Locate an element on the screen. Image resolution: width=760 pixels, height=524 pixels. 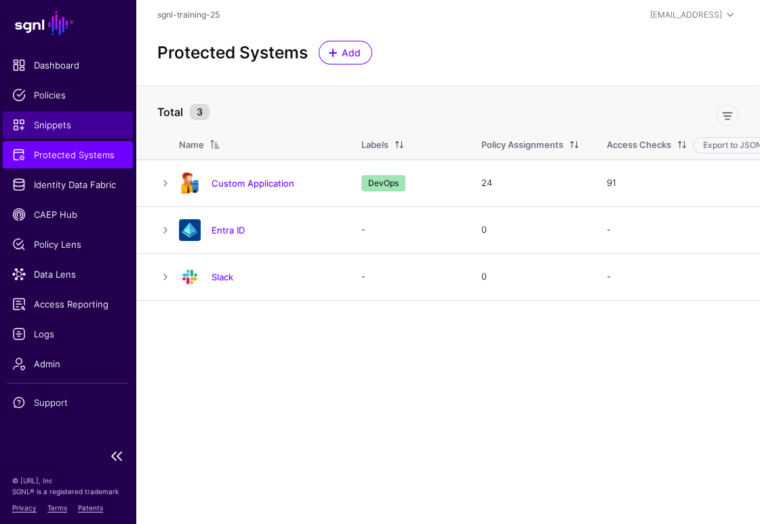
a: SGNL is located at coordinates (68, 23).